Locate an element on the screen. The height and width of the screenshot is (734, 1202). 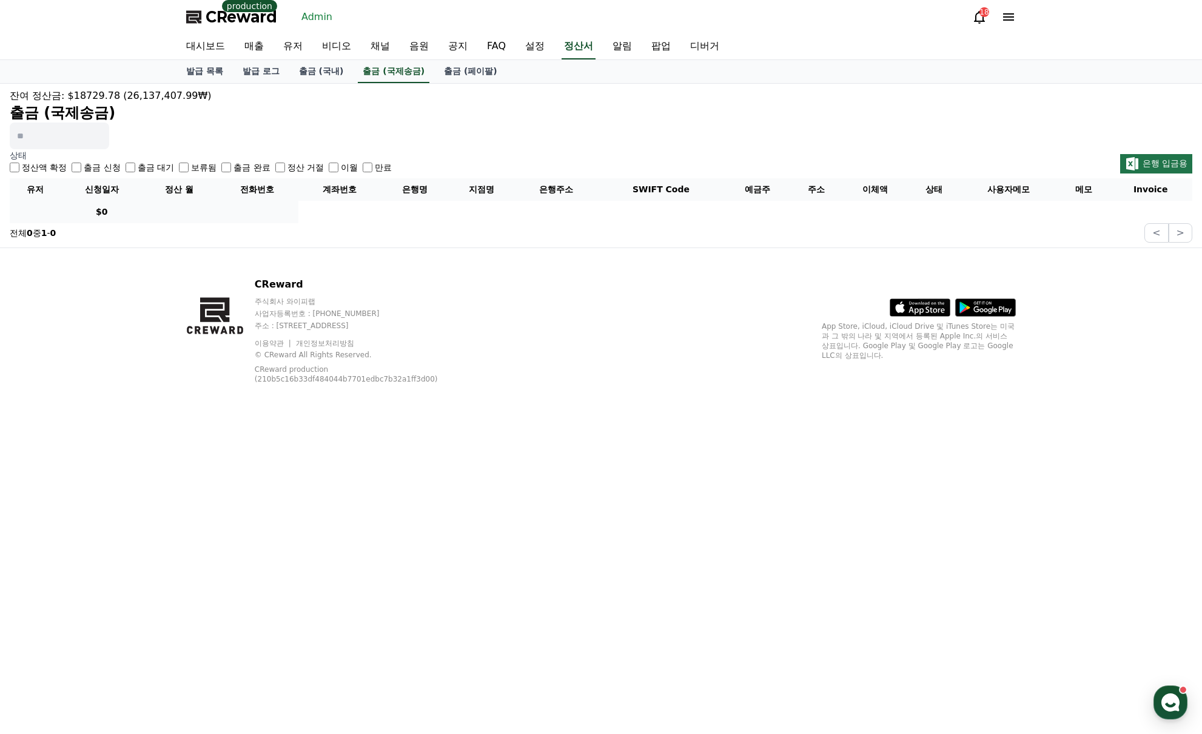
th: 메모 is located at coordinates (1084, 189).